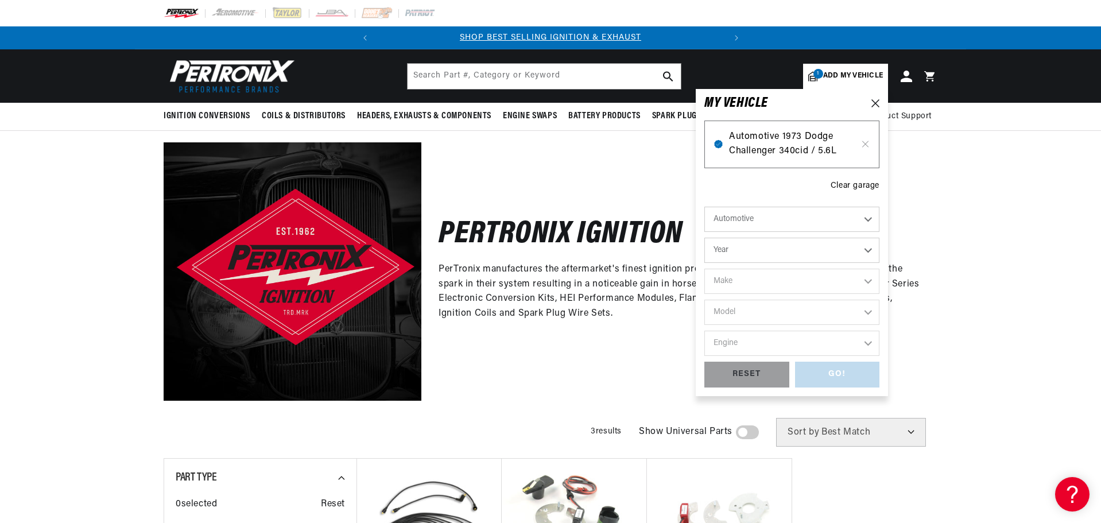  What do you see at coordinates (902, 117) in the screenshot?
I see `summary: Product Support` at bounding box center [902, 117].